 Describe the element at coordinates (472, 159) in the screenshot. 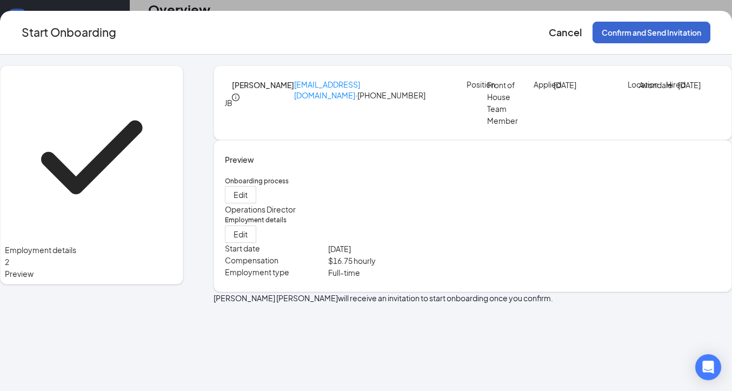

I see `h4: Preview` at that location.